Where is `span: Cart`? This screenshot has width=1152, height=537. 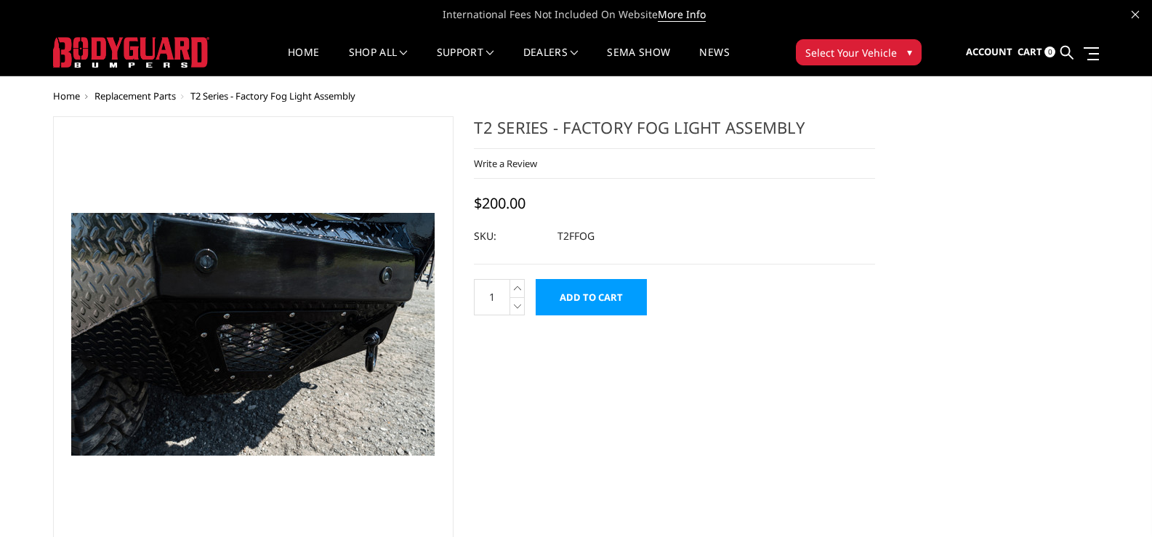
span: Cart is located at coordinates (1030, 52).